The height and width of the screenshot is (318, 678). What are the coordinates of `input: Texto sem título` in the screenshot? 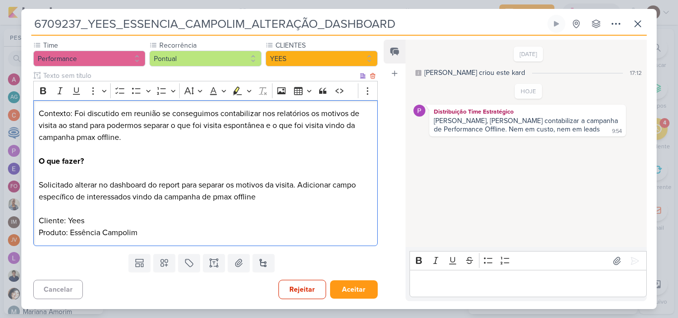 It's located at (200, 75).